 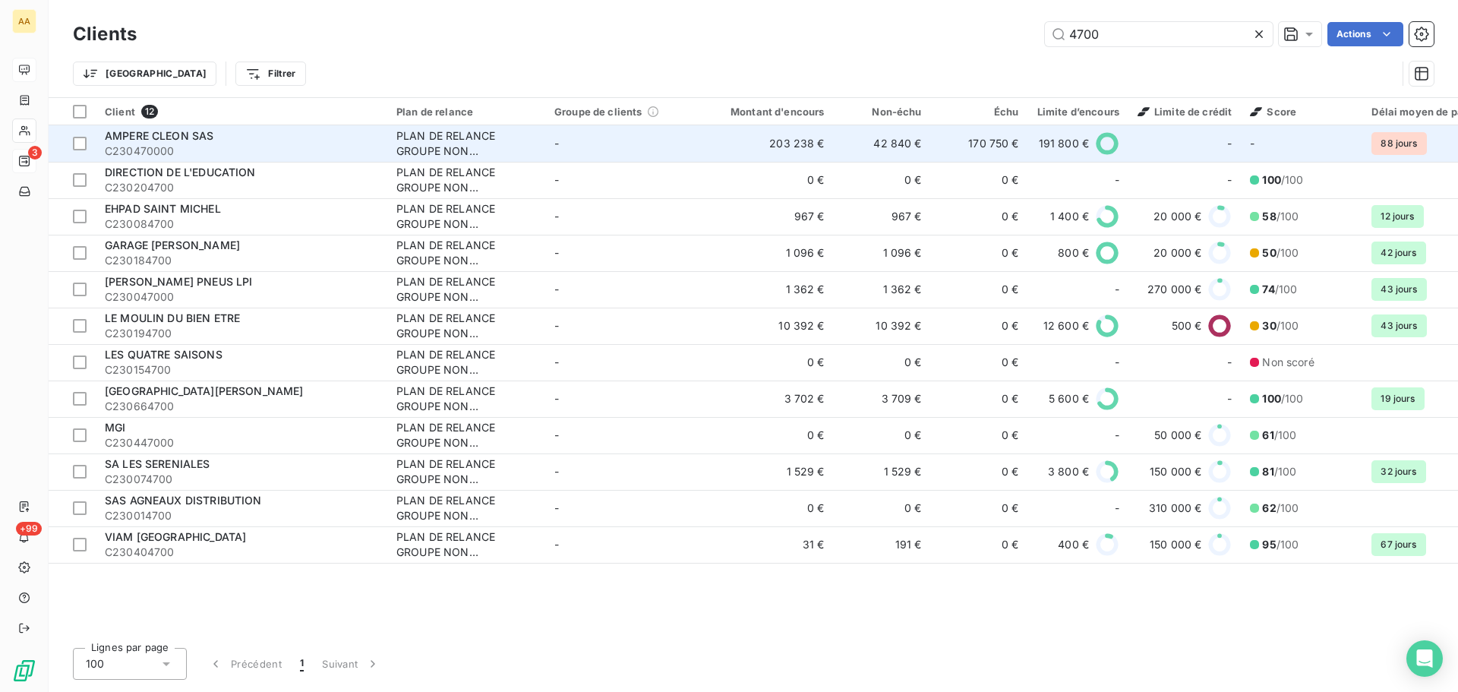 I want to click on span: C230194700, so click(x=242, y=333).